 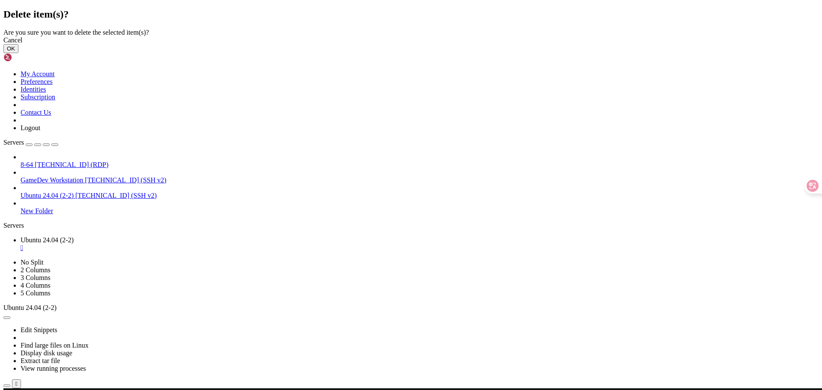 What do you see at coordinates (36, 285) in the screenshot?
I see `a: 4 Columns` at bounding box center [36, 285].